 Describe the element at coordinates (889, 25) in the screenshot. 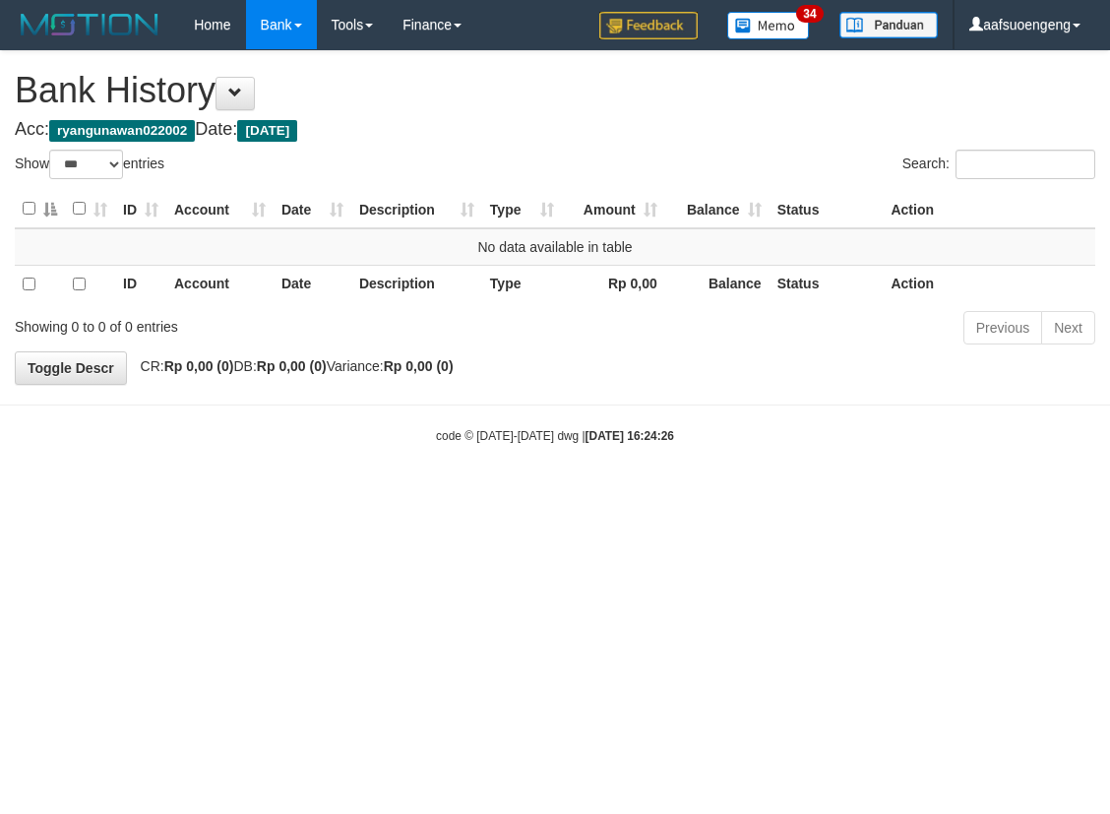

I see `img: panduan.png` at that location.